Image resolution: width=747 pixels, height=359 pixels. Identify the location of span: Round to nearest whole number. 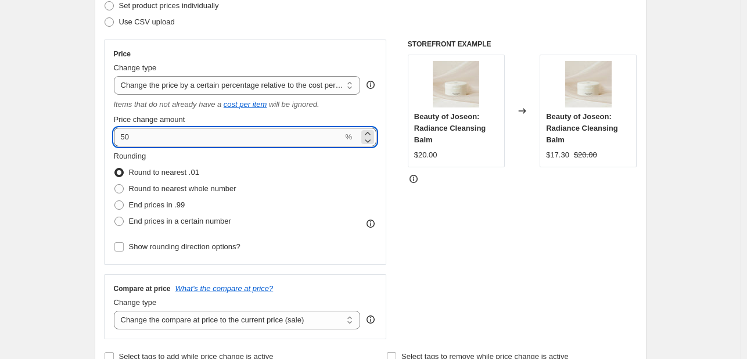
(183, 188).